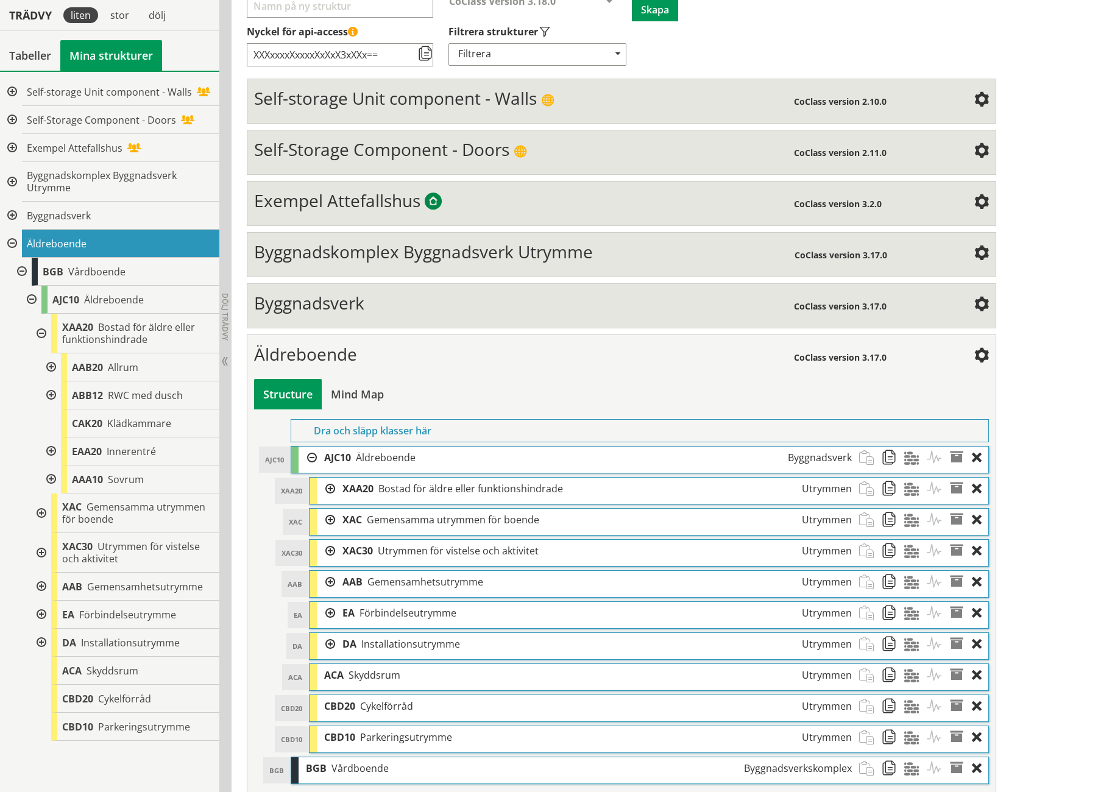 This screenshot has height=792, width=1112. What do you see at coordinates (80, 15) in the screenshot?
I see `div: liten` at bounding box center [80, 15].